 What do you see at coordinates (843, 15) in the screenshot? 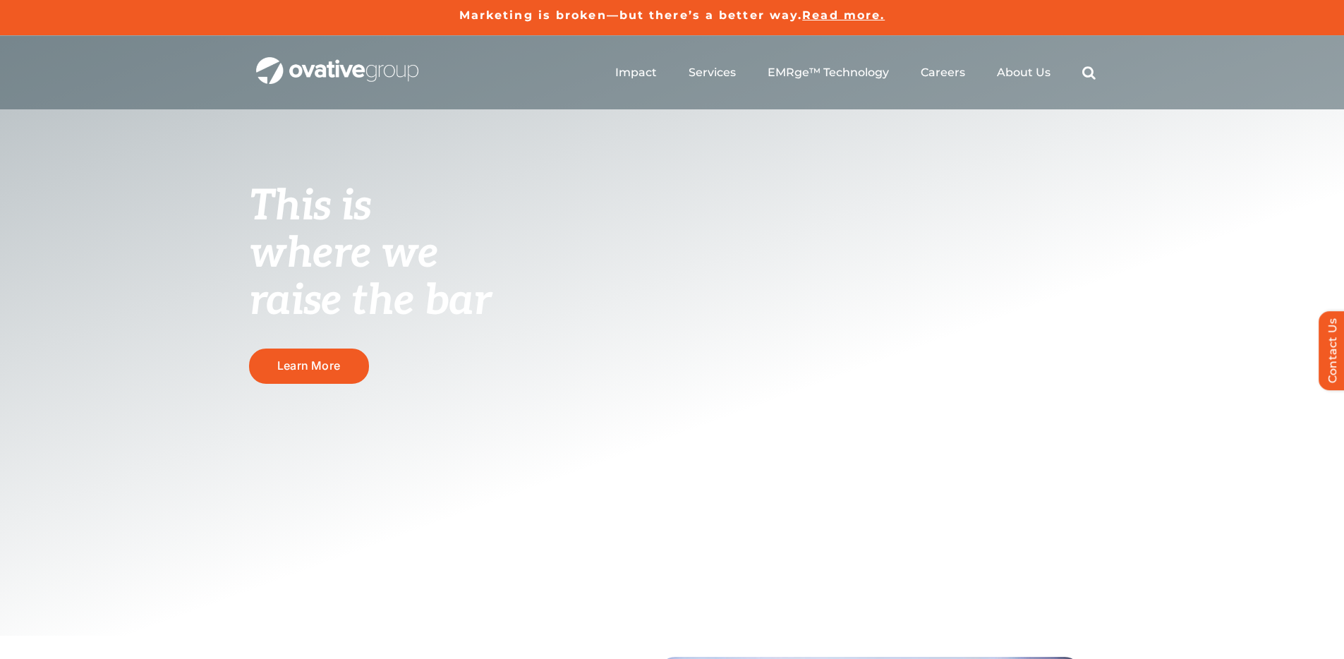
I see `a: Read more.` at bounding box center [843, 15].